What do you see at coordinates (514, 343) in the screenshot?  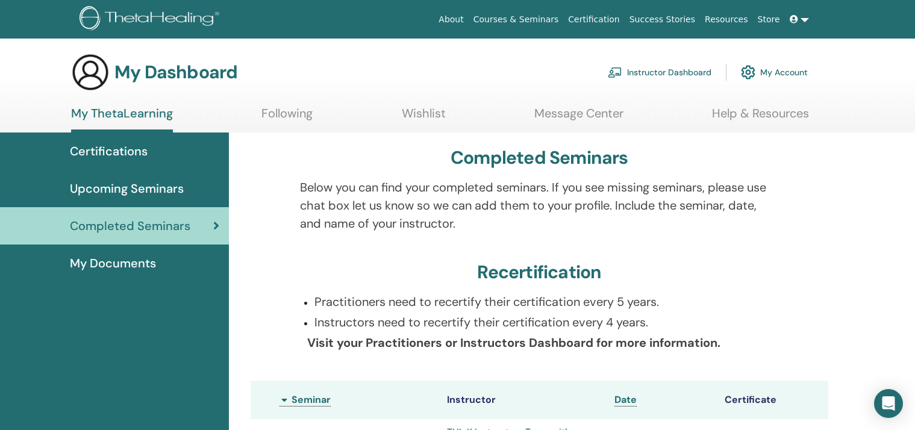 I see `b: Visit your Practitioners or Instructors Dashboard for more information.` at bounding box center [514, 343].